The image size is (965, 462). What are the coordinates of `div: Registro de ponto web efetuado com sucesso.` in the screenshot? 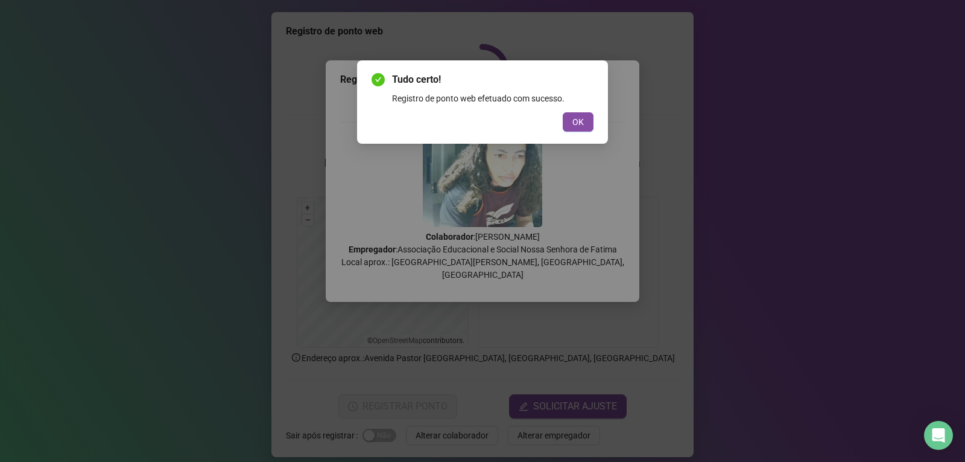 It's located at (493, 98).